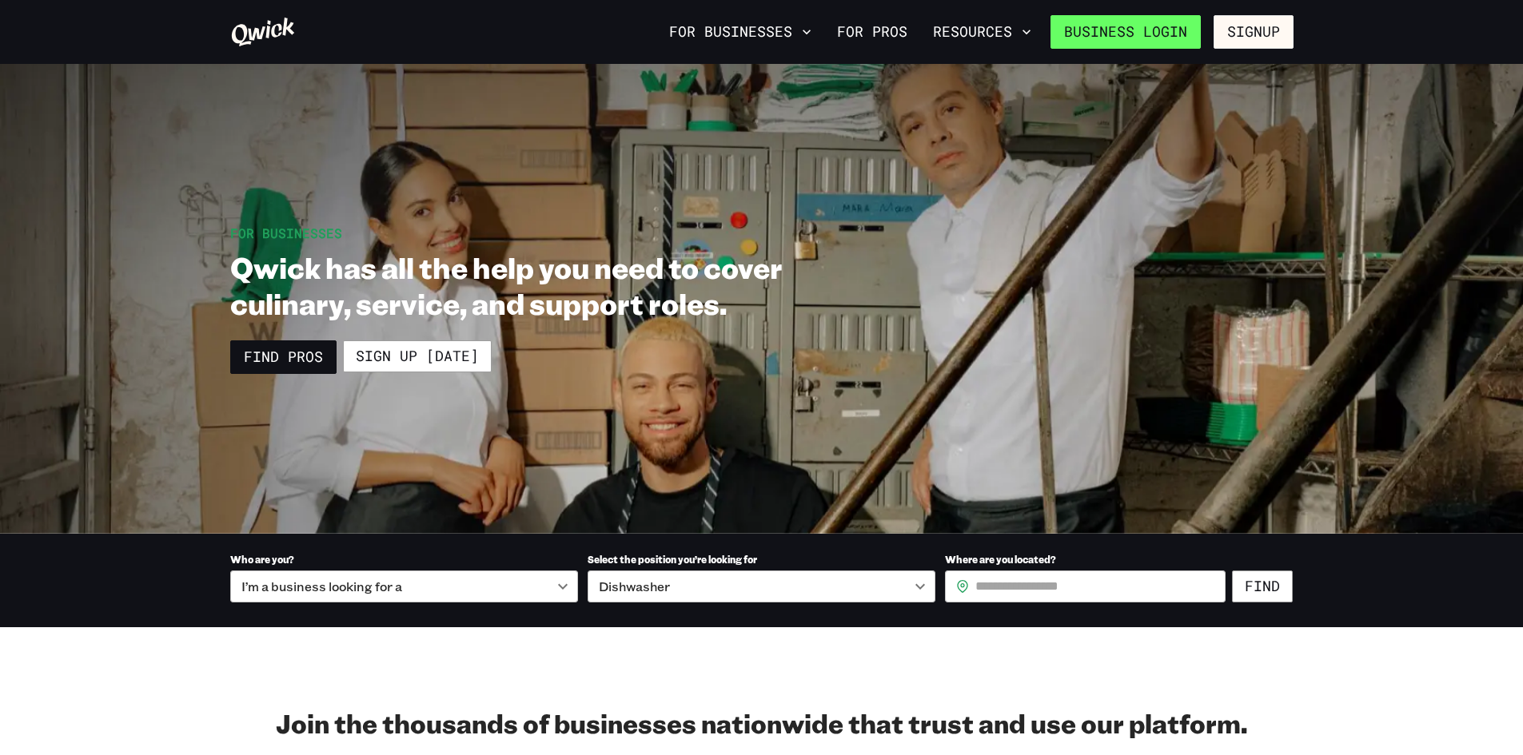 Image resolution: width=1523 pixels, height=755 pixels. What do you see at coordinates (982, 32) in the screenshot?
I see `button: Resources` at bounding box center [982, 32].